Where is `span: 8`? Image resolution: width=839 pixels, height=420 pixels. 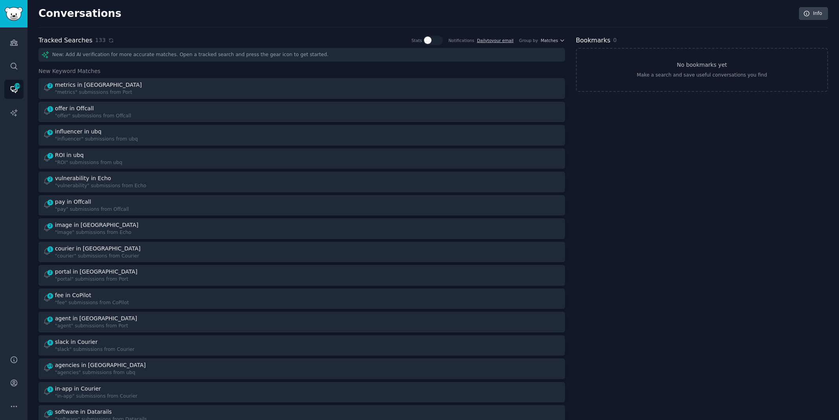 span: 8 is located at coordinates (50, 343).